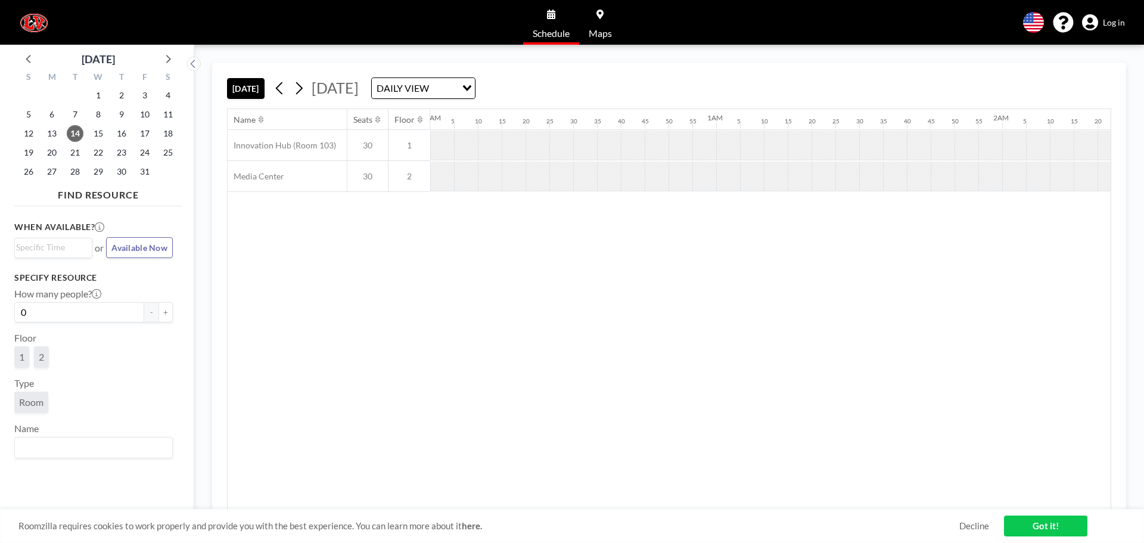 Image resolution: width=1144 pixels, height=543 pixels. What do you see at coordinates (122, 95) in the screenshot?
I see `span: Thursday, October 2, 2025` at bounding box center [122, 95].